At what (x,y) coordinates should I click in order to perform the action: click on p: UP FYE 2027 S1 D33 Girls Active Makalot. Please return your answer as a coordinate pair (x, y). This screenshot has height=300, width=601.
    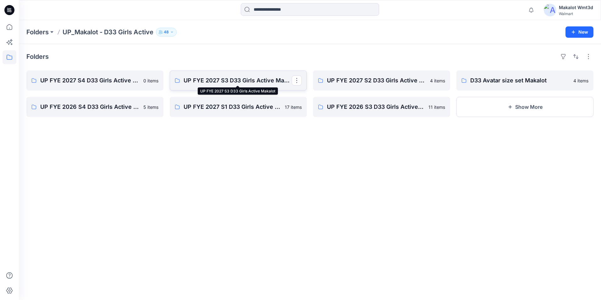
    Looking at the image, I should click on (232, 107).